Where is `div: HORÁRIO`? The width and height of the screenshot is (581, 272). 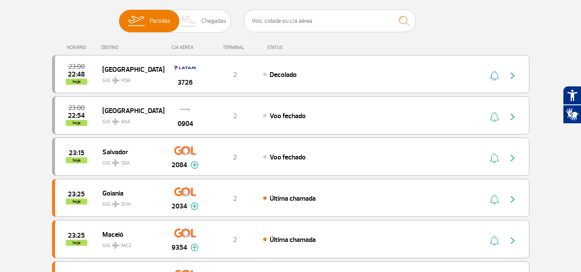 div: HORÁRIO is located at coordinates (78, 47).